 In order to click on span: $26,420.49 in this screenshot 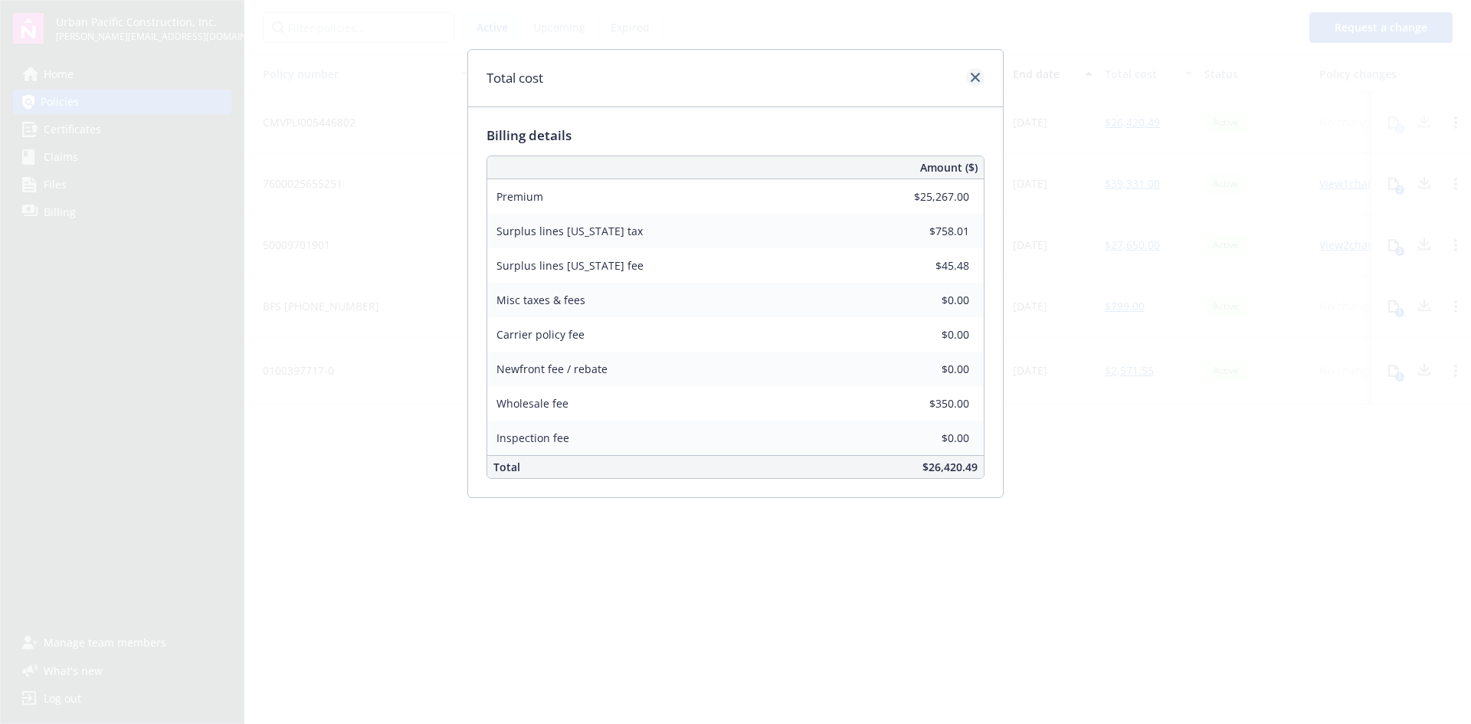, I will do `click(950, 467)`.